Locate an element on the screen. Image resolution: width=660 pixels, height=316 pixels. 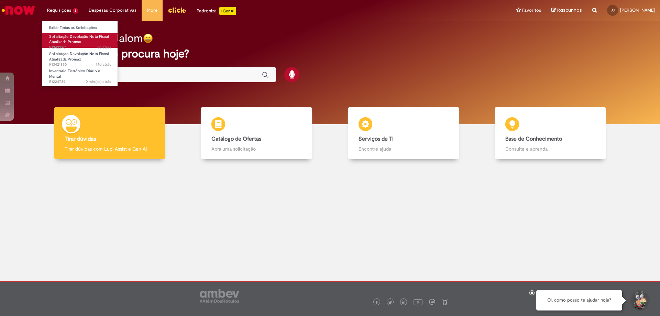
a: Tirar dúvidas Tirar dúvidas com Lupi Assist e Gen Ai is located at coordinates (110, 133).